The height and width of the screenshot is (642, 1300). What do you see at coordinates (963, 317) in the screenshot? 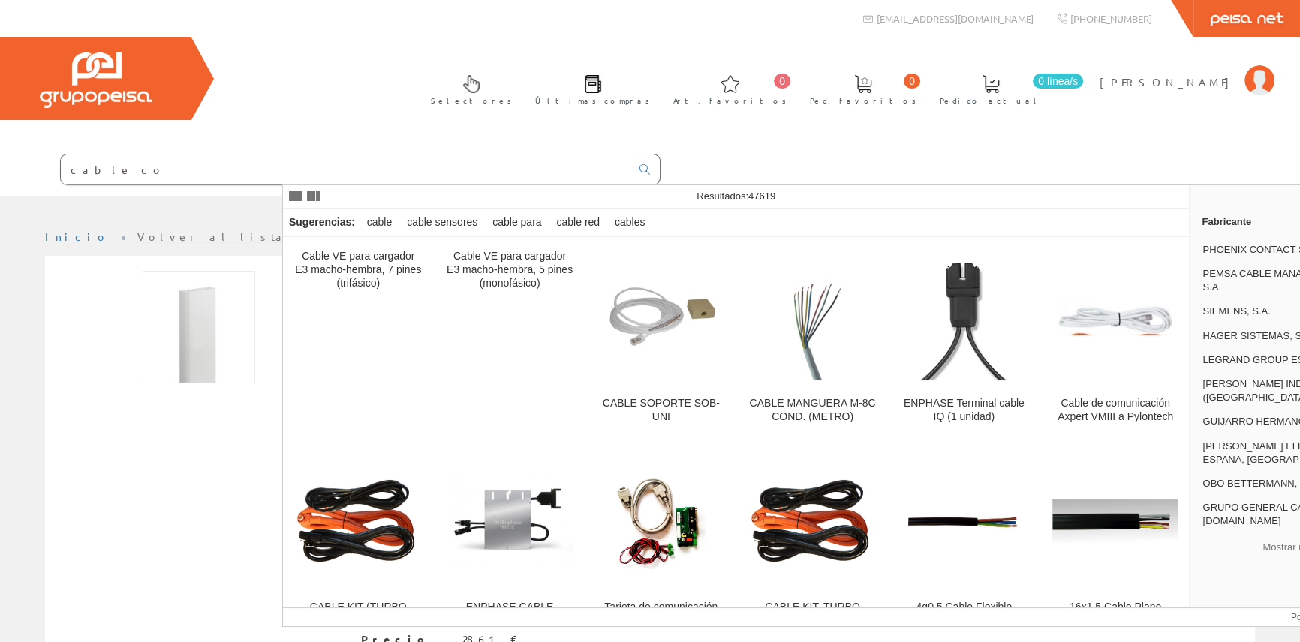
I see `img: ENPHASE Terminal cable IQ (1 unidad)` at bounding box center [963, 317].